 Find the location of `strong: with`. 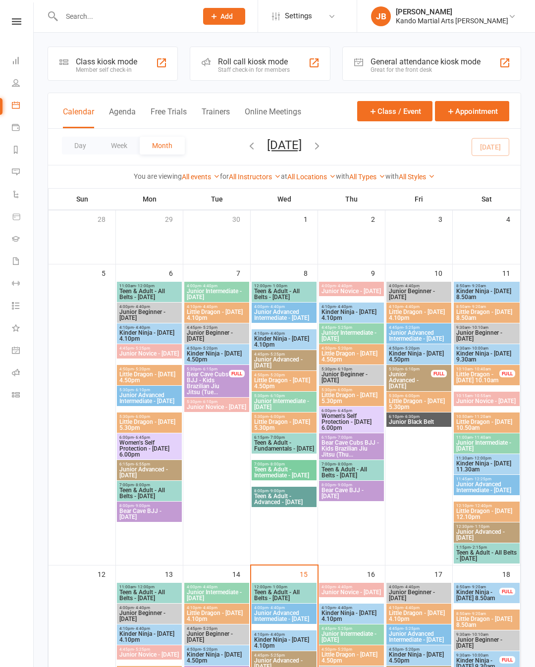

strong: with is located at coordinates (342, 176).